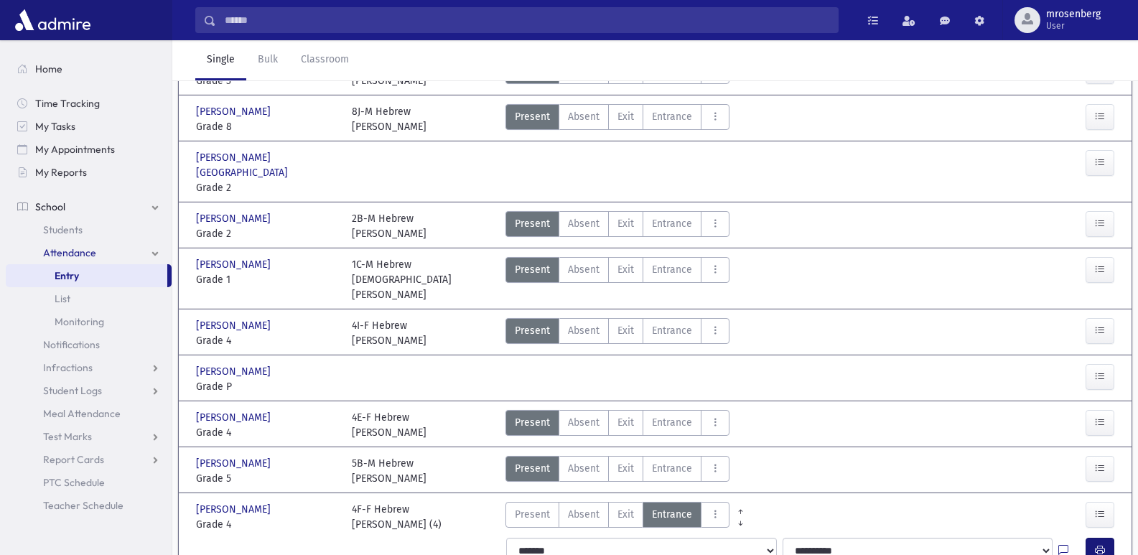 This screenshot has height=555, width=1138. Describe the element at coordinates (266, 478) in the screenshot. I see `span: Grade 5` at that location.